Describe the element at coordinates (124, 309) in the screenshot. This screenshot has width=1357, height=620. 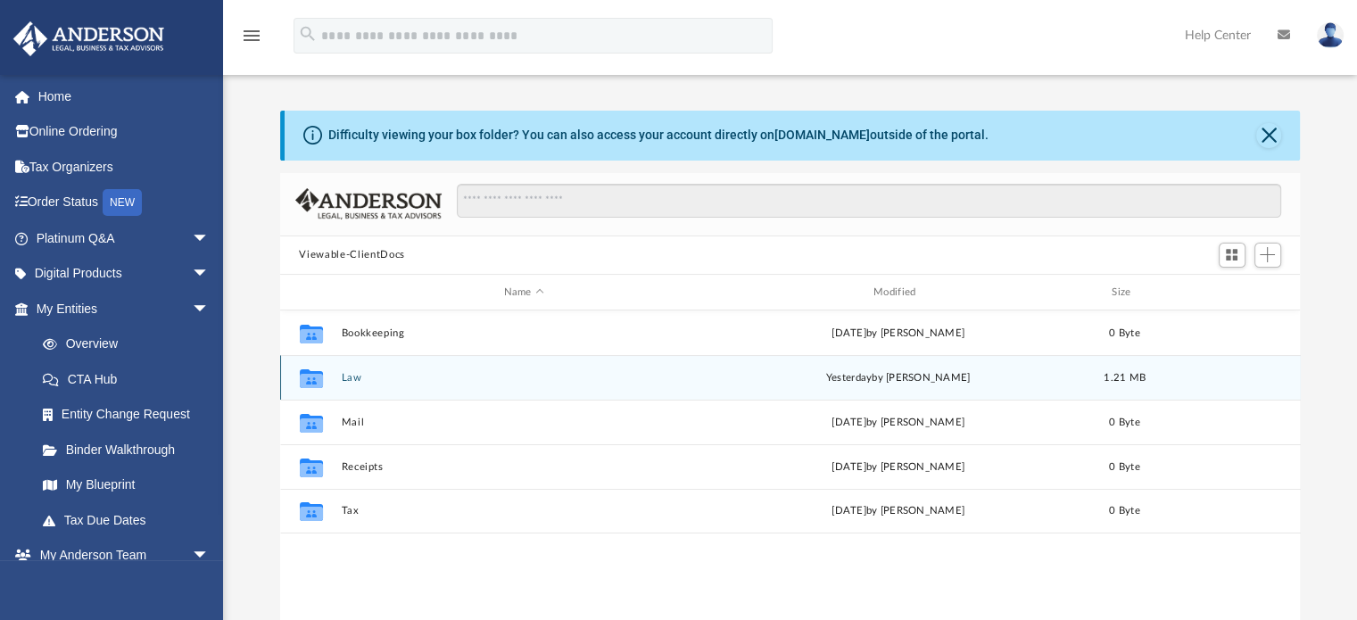
I see `a: My Entitiesarrow_drop_down` at that location.